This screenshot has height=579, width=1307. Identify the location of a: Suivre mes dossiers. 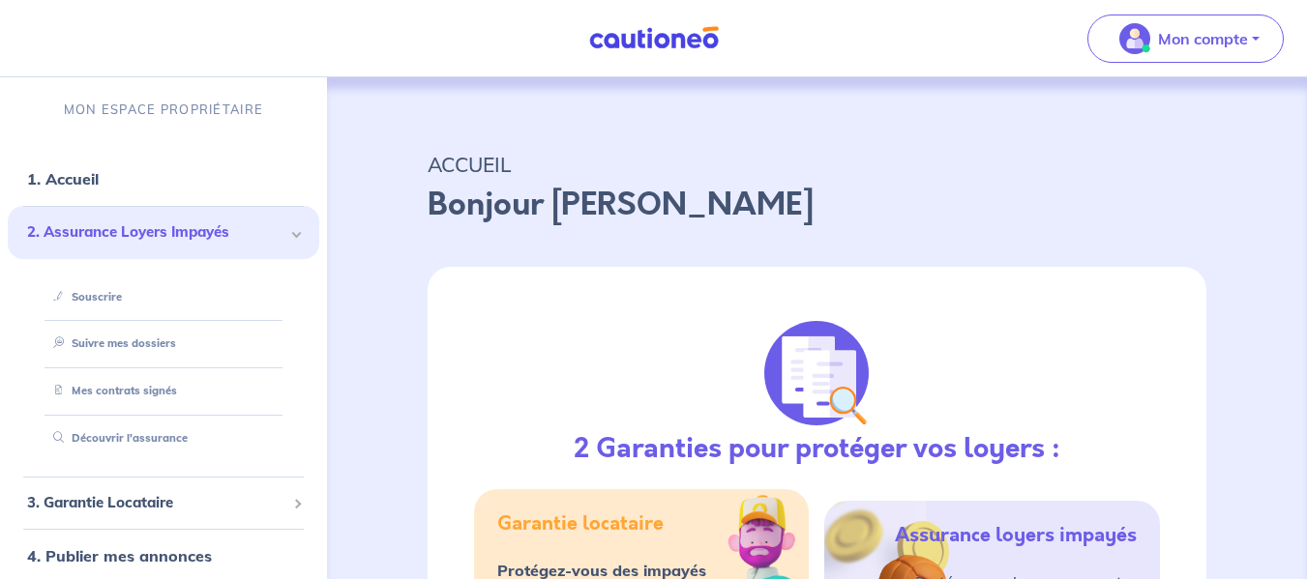
(110, 343).